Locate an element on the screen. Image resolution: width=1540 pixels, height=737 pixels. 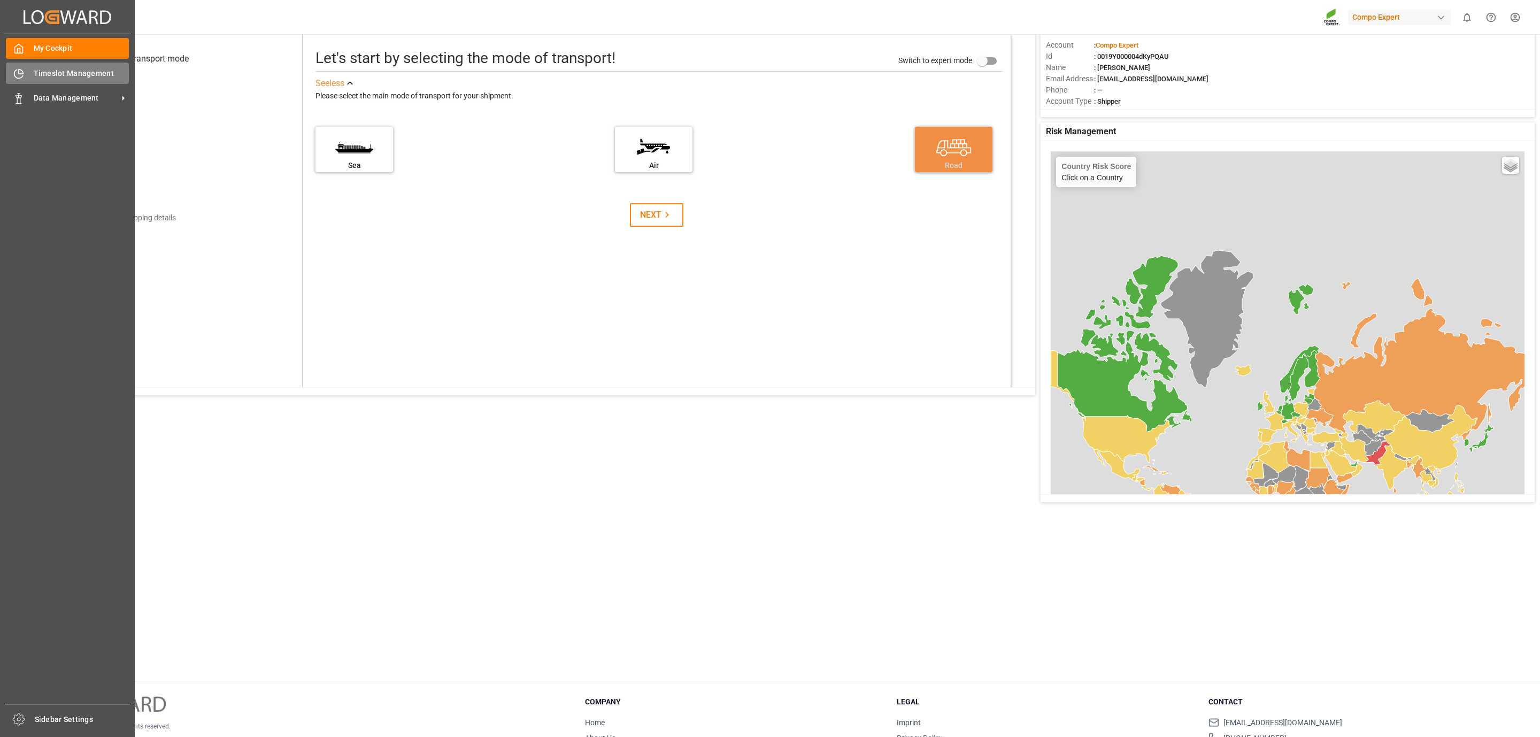
a: Home is located at coordinates (595, 723).